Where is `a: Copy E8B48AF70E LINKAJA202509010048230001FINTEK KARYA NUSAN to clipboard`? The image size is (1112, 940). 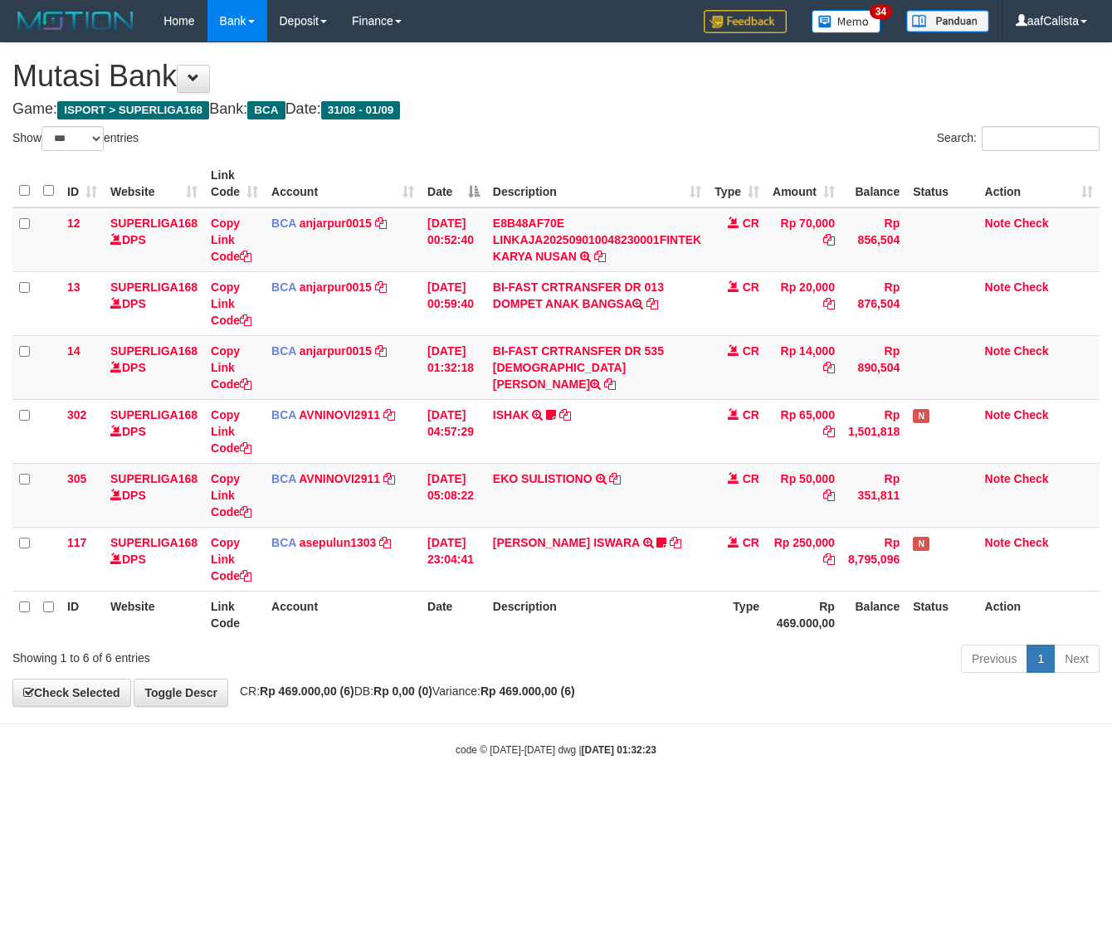
a: Copy E8B48AF70E LINKAJA202509010048230001FINTEK KARYA NUSAN to clipboard is located at coordinates (600, 256).